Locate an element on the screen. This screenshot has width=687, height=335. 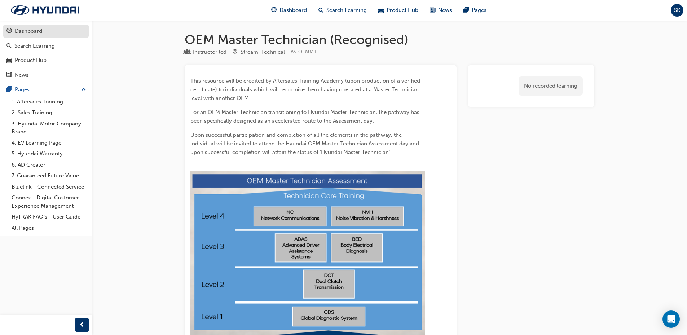
a: Product Hub is located at coordinates (46, 60).